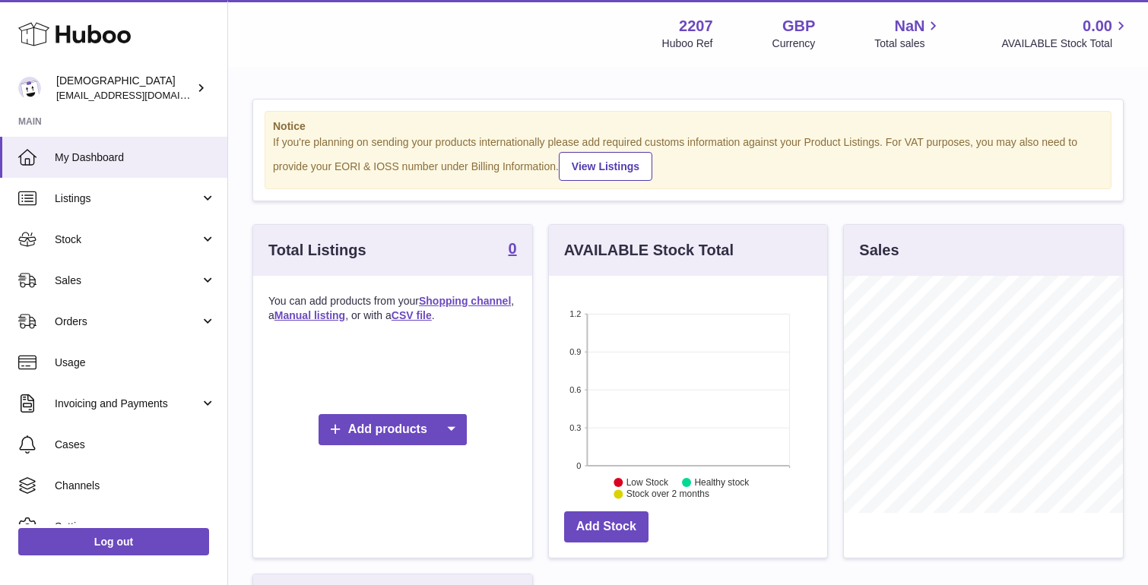  I want to click on span: Listings, so click(127, 198).